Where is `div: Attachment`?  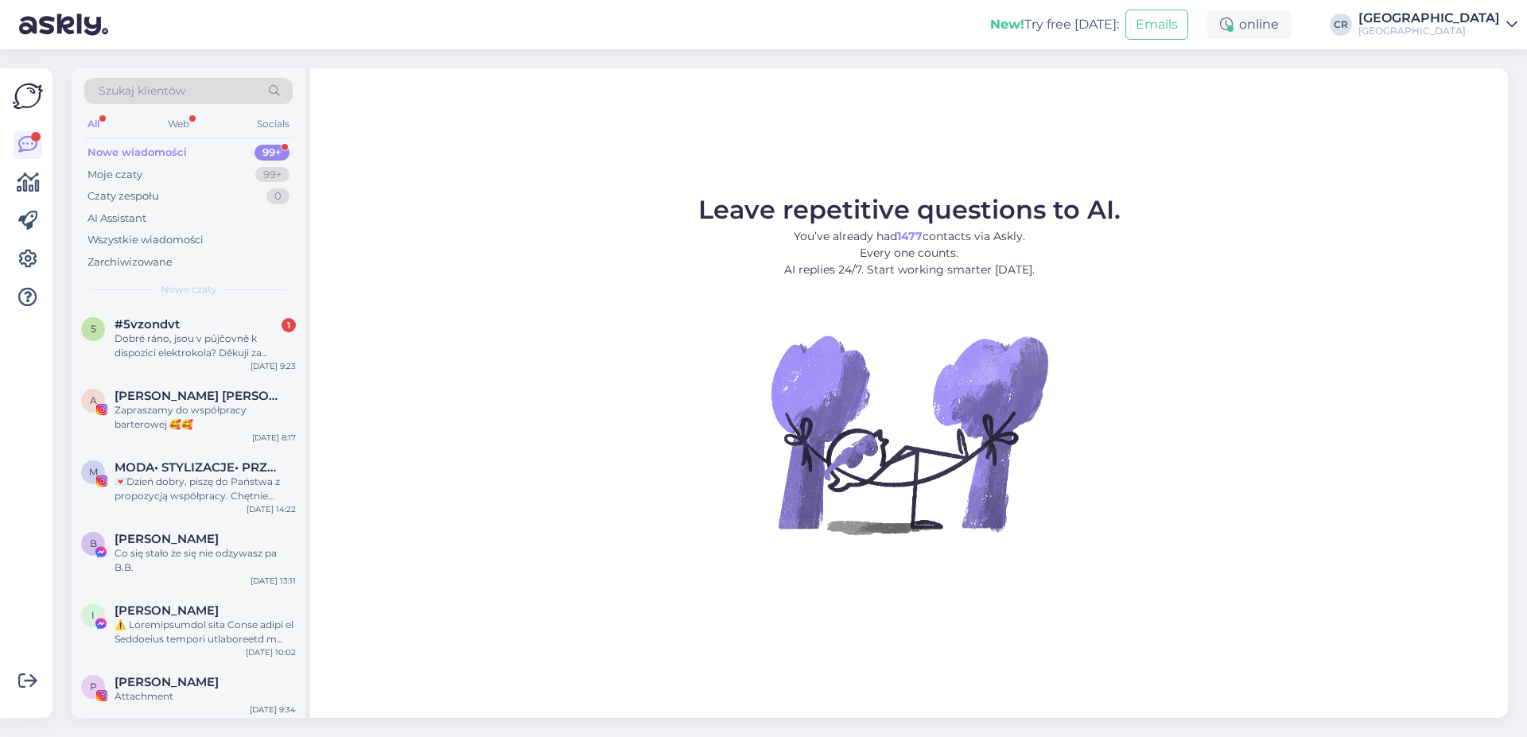 div: Attachment is located at coordinates (205, 697).